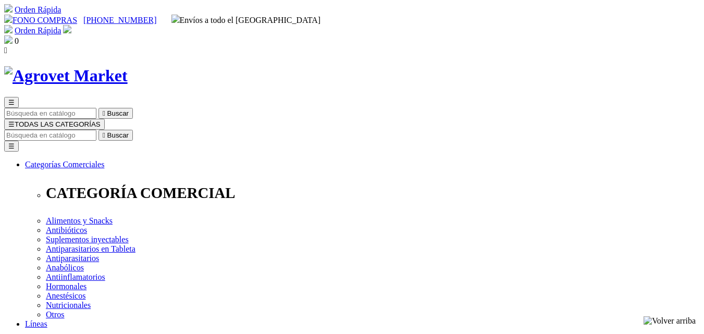 The width and height of the screenshot is (704, 334). Describe the element at coordinates (72, 258) in the screenshot. I see `span: Antiparasitarios` at that location.